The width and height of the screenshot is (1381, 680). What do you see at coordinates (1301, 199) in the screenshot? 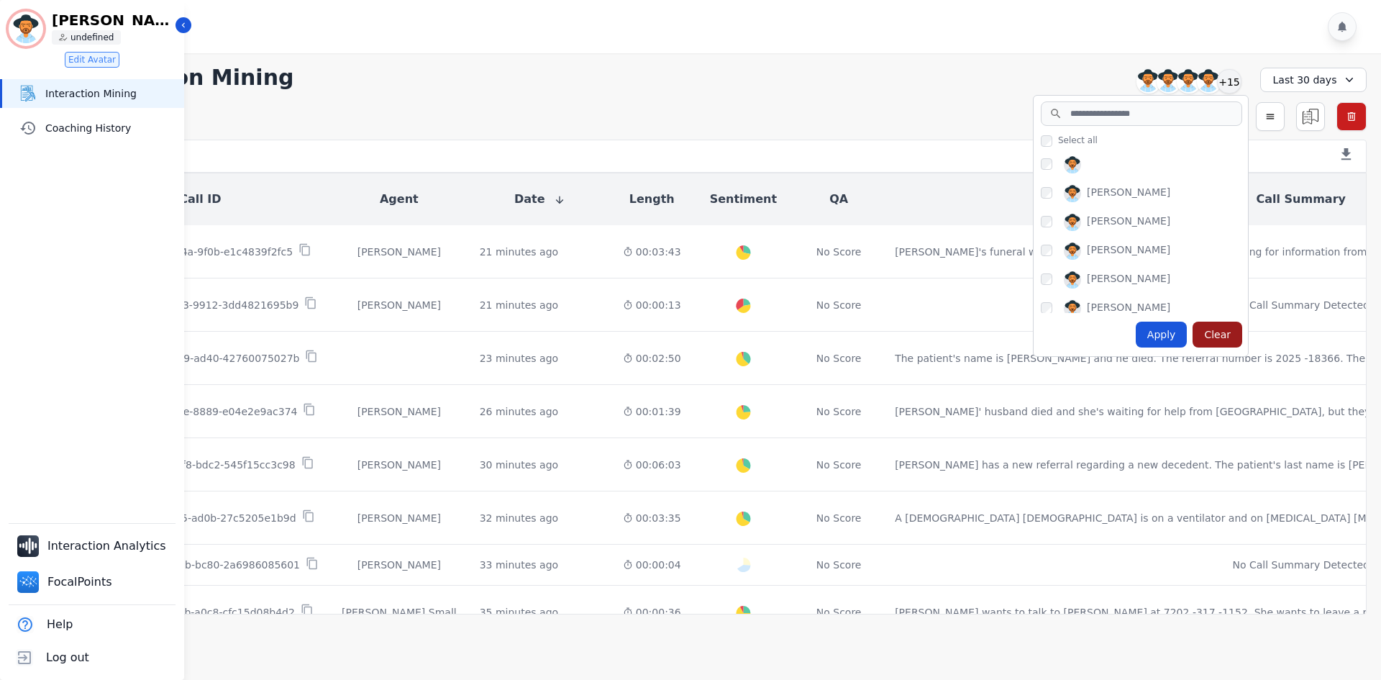
I see `button: Call Summary` at bounding box center [1301, 199].